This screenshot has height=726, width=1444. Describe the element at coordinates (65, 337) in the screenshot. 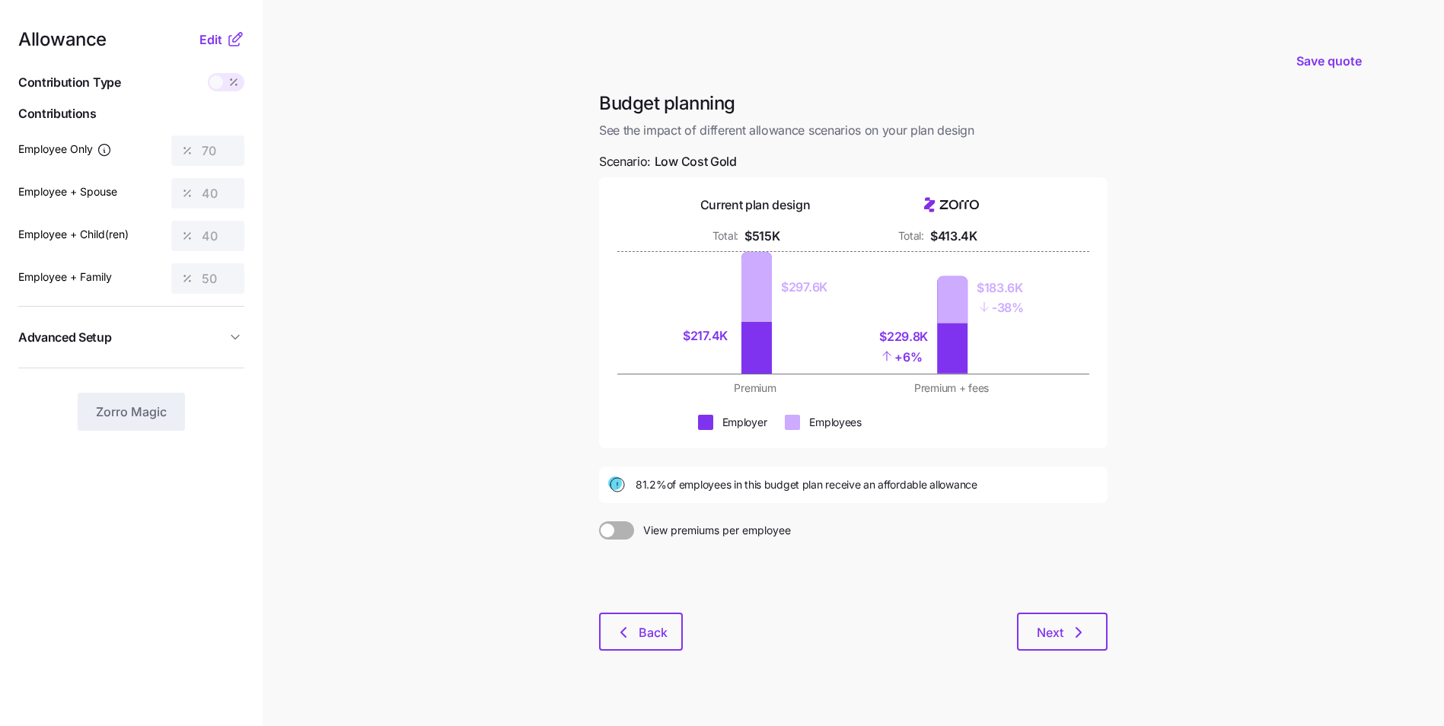

I see `span: Advanced Setup` at that location.